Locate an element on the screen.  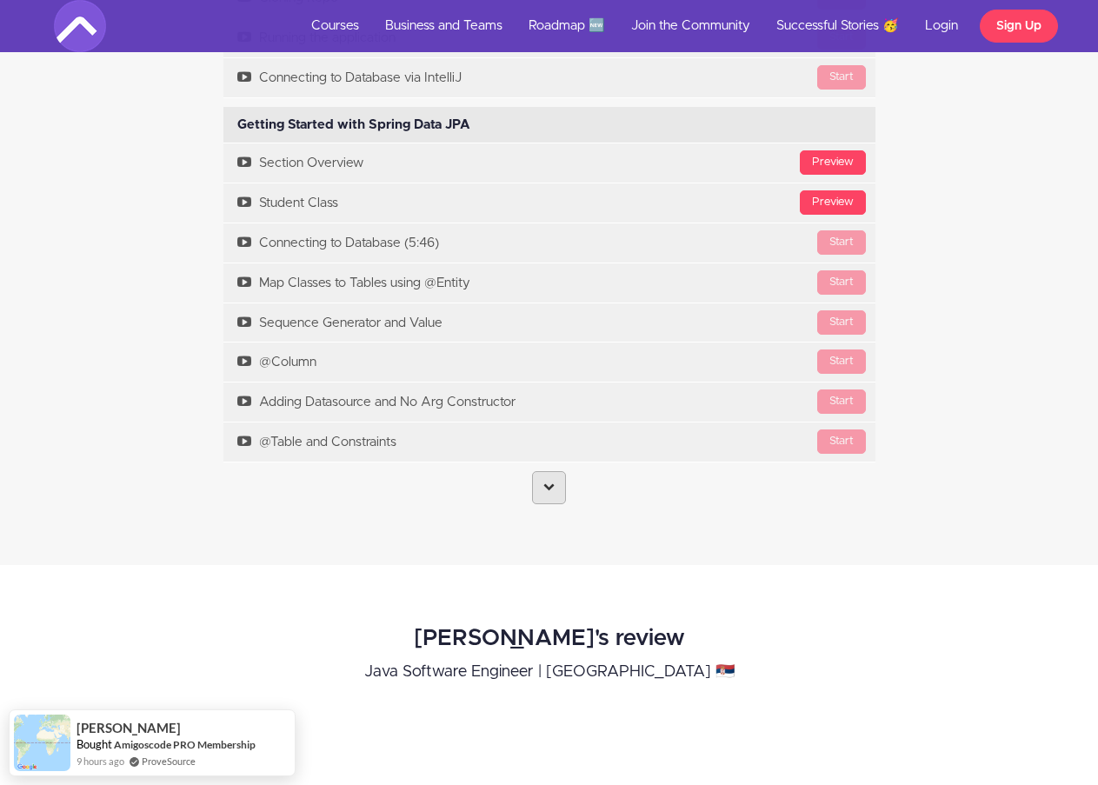
a: Sign Up is located at coordinates (1019, 26).